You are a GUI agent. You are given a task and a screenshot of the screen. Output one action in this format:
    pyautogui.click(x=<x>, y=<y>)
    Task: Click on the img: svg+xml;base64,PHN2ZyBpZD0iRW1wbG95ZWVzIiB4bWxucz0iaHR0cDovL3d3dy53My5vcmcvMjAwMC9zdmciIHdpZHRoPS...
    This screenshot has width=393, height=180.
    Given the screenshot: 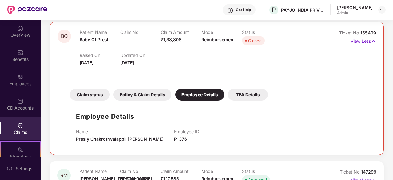 What is the action you would take?
    pyautogui.click(x=20, y=77)
    